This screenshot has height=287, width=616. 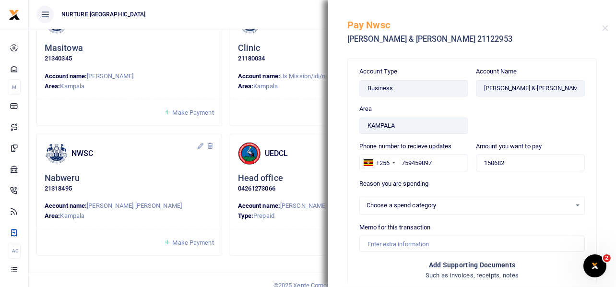 What do you see at coordinates (64, 48) in the screenshot?
I see `h5: Masitowa` at bounding box center [64, 48].